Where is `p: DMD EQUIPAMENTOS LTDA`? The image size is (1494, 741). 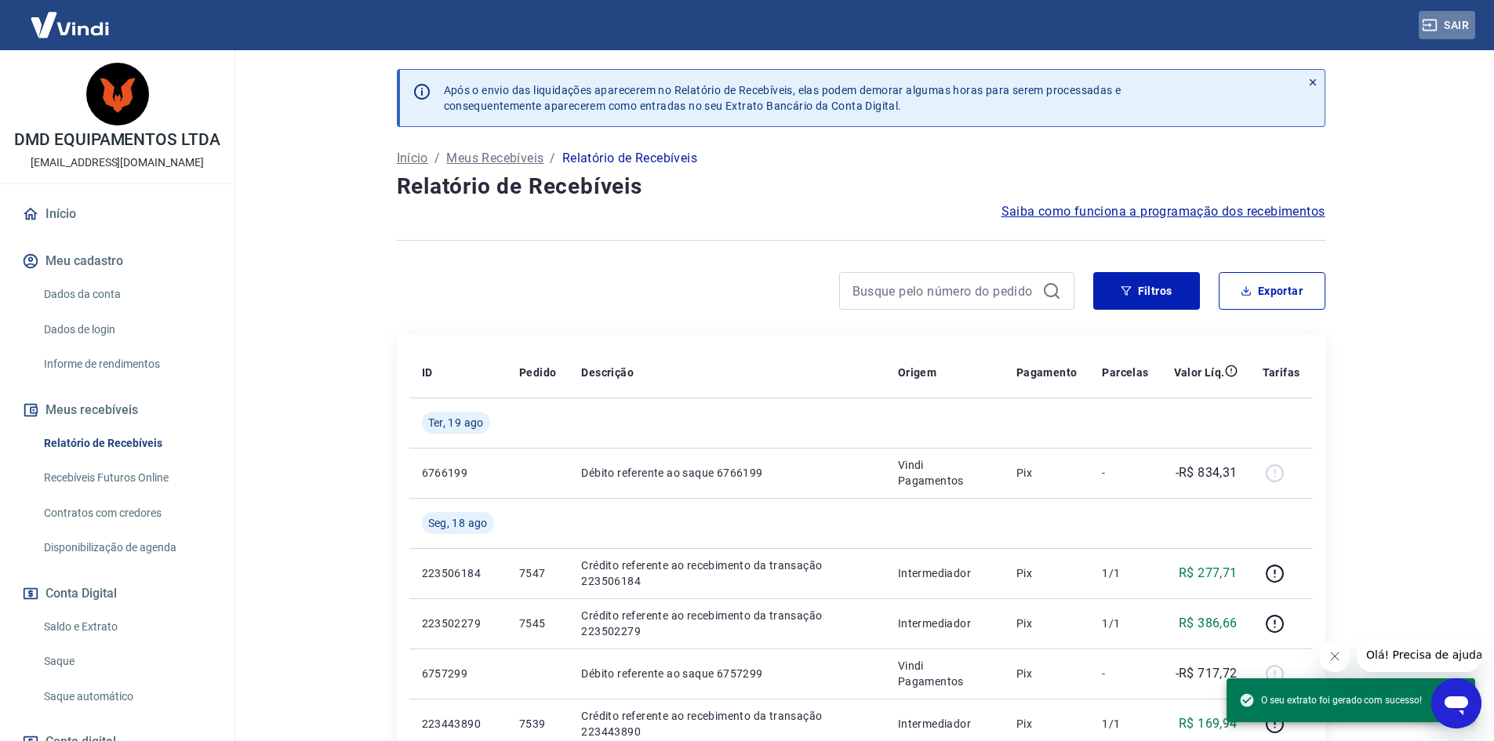
p: DMD EQUIPAMENTOS LTDA is located at coordinates (117, 140).